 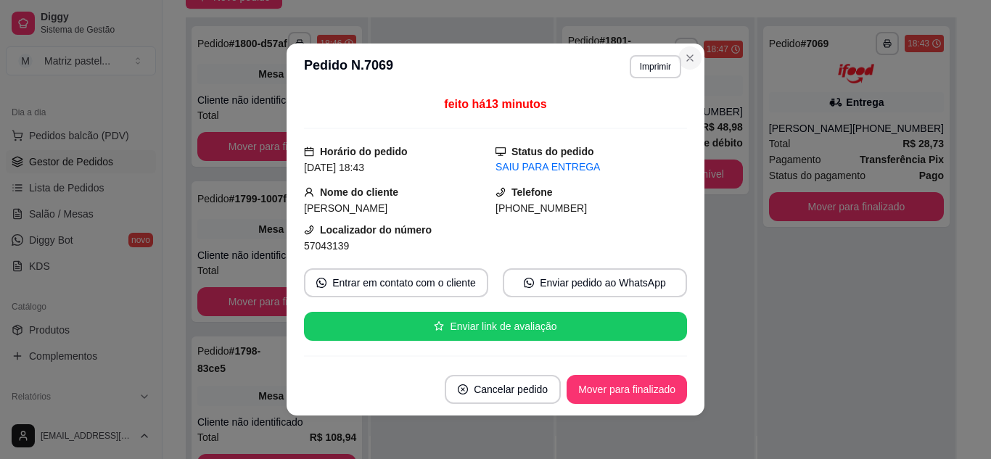 I want to click on strong: Status do pedido, so click(x=553, y=152).